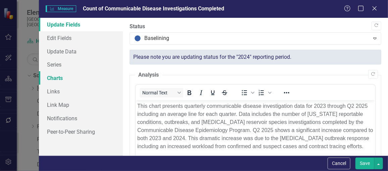  I want to click on div: Numbered list, so click(264, 93).